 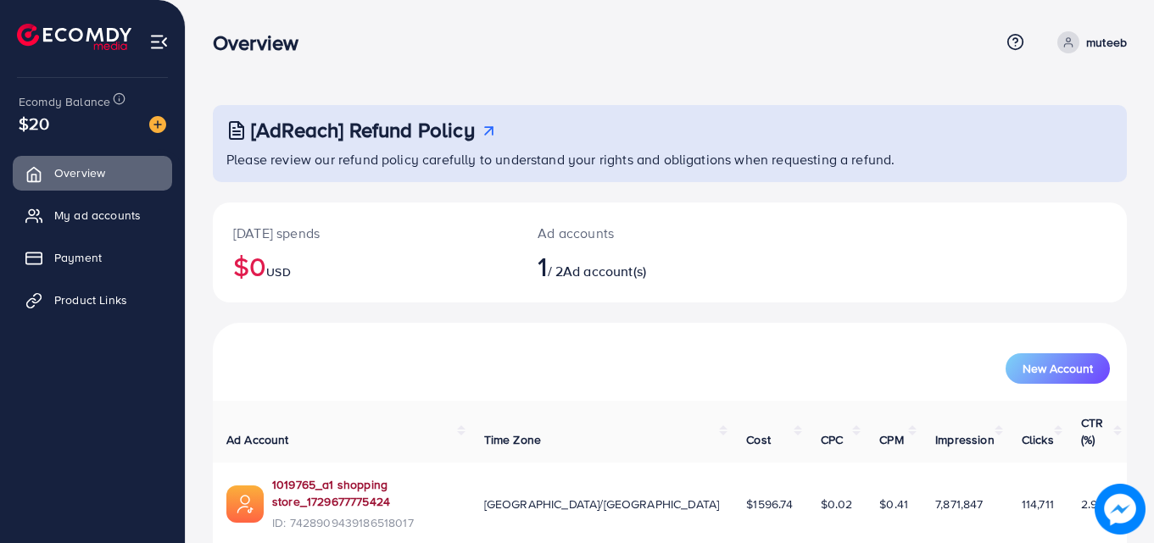 I want to click on h3: Overview, so click(x=262, y=42).